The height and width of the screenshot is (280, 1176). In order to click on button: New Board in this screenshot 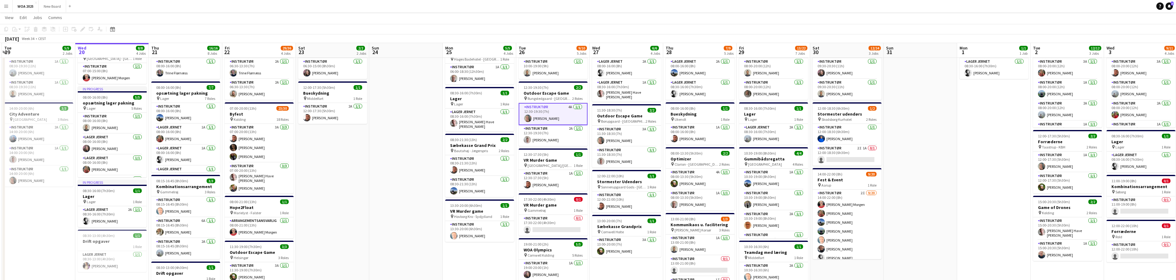, I will do `click(52, 6)`.